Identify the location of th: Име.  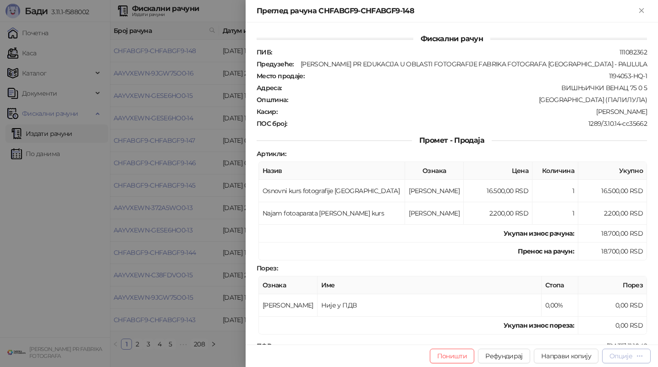
(429, 285).